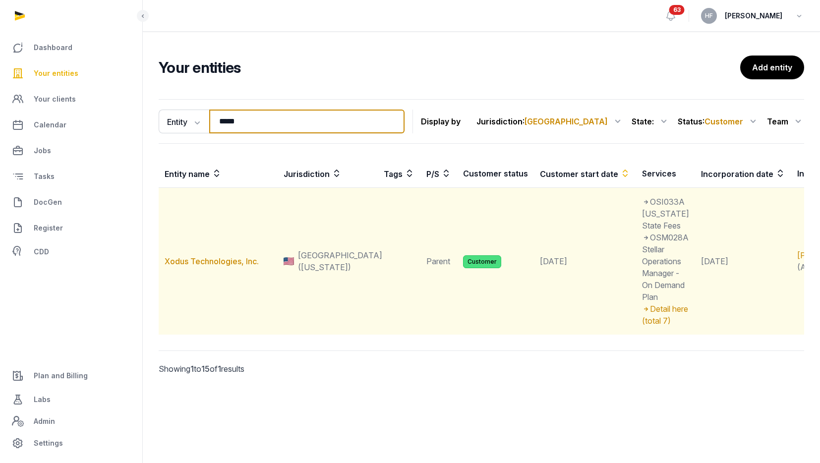  I want to click on span: HF, so click(709, 16).